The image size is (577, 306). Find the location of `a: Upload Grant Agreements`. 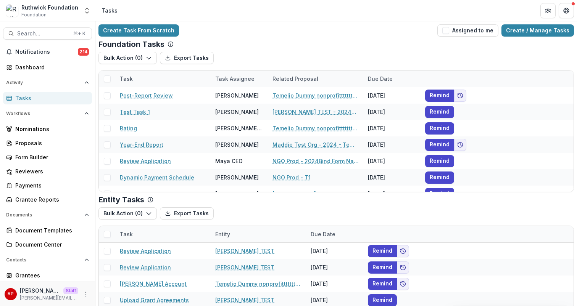

a: Upload Grant Agreements is located at coordinates (154, 300).